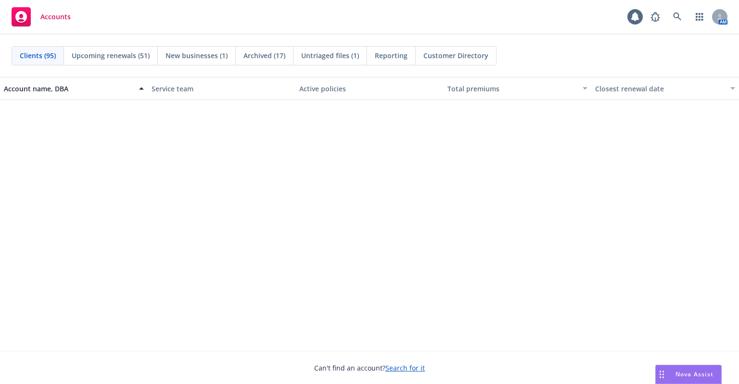  I want to click on a: Search, so click(677, 17).